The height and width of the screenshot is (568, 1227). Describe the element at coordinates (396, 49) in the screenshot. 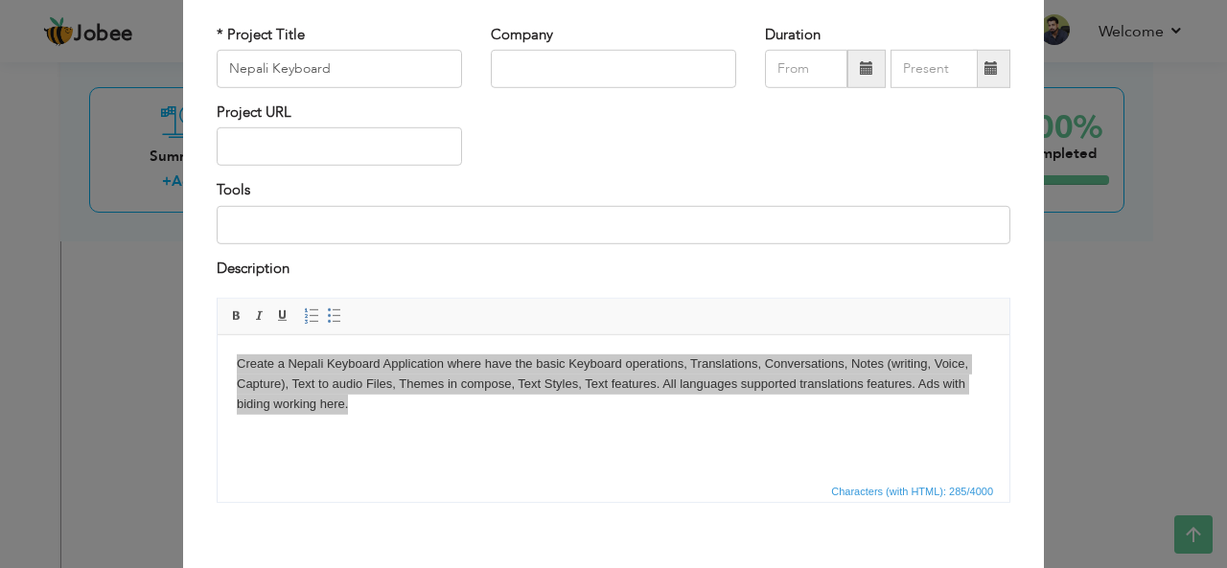

I see `body: Create a Nepali Keyboard Application where have the basic Keyboard operations, Translations, Conv...` at that location.